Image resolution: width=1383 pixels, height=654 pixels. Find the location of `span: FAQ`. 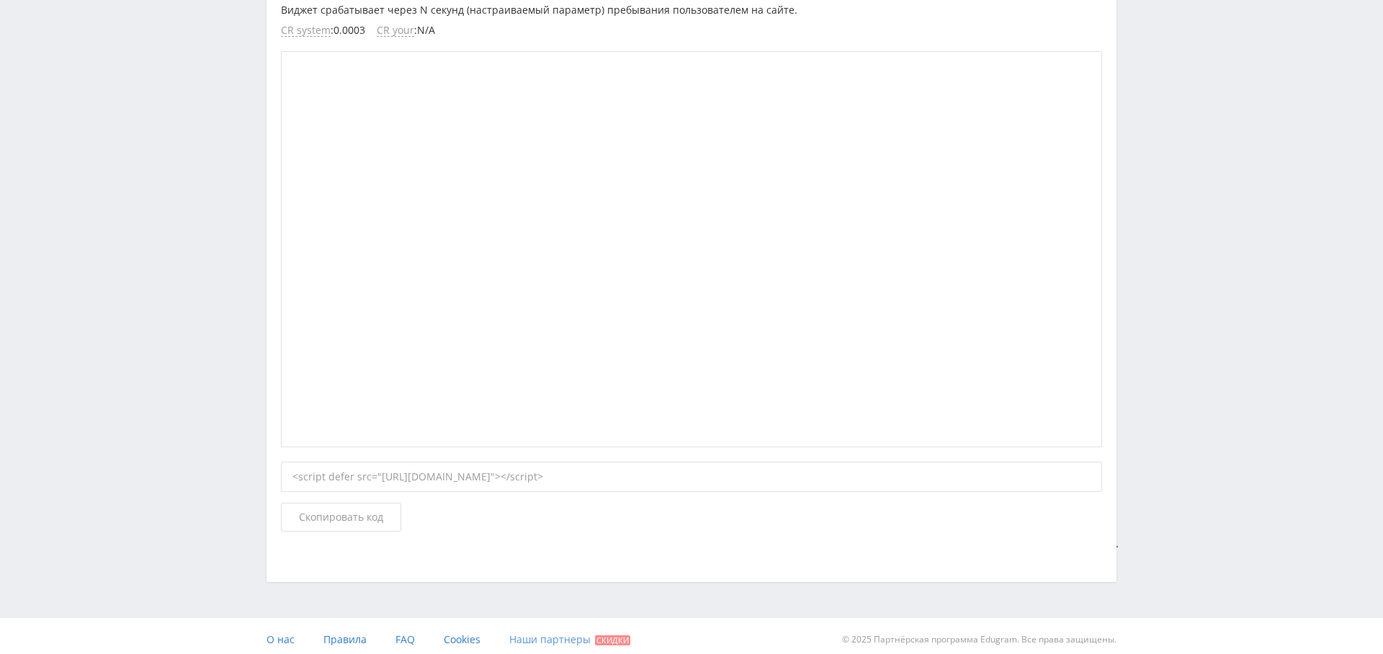

span: FAQ is located at coordinates (405, 639).